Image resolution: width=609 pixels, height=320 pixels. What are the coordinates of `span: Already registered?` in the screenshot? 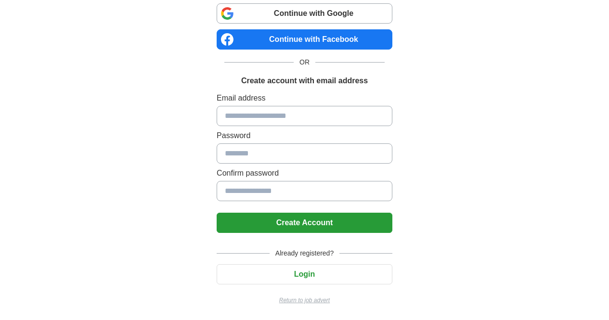 It's located at (304, 253).